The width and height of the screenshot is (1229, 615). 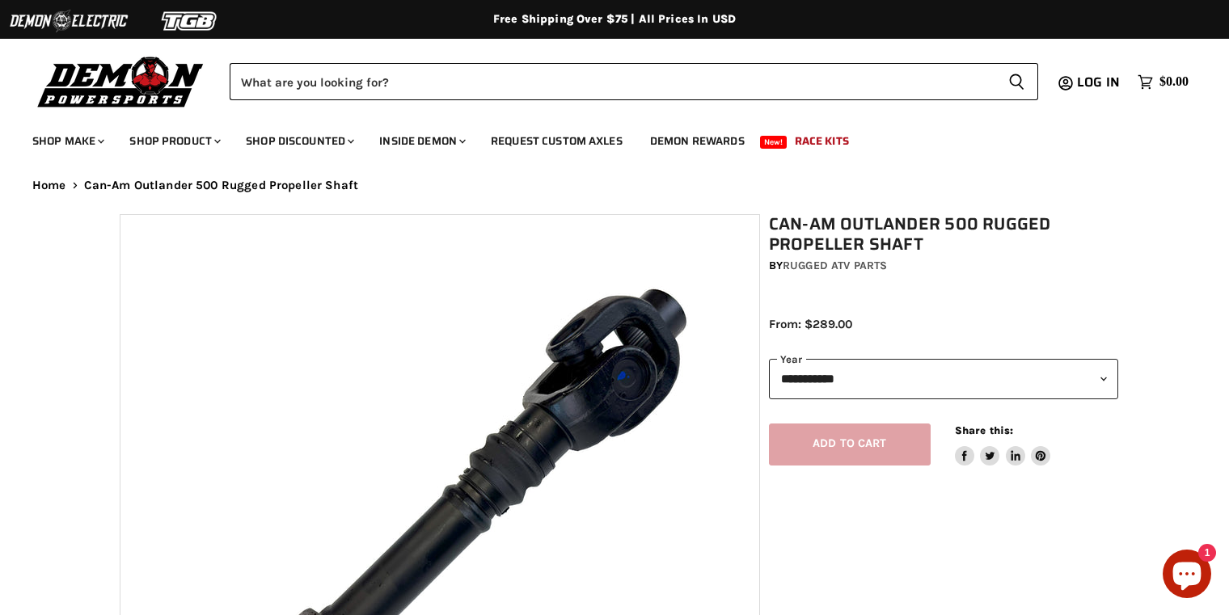 What do you see at coordinates (556, 141) in the screenshot?
I see `a: Request Custom Axles` at bounding box center [556, 141].